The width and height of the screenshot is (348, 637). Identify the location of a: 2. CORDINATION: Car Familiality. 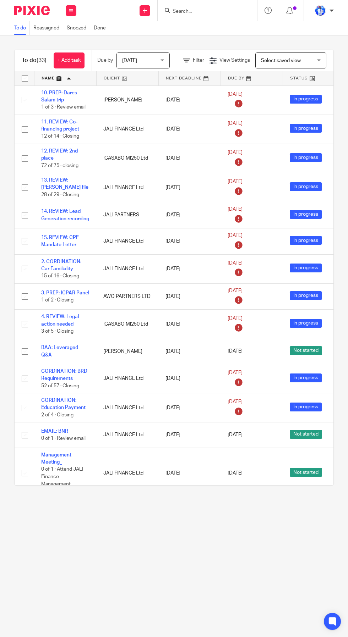
(61, 265).